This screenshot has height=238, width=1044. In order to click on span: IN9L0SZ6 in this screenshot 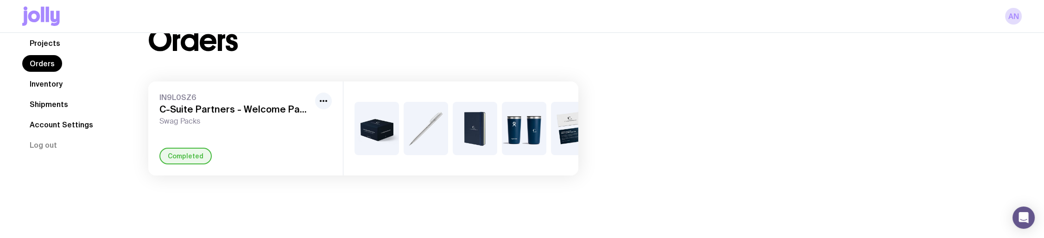, I will do `click(235, 97)`.